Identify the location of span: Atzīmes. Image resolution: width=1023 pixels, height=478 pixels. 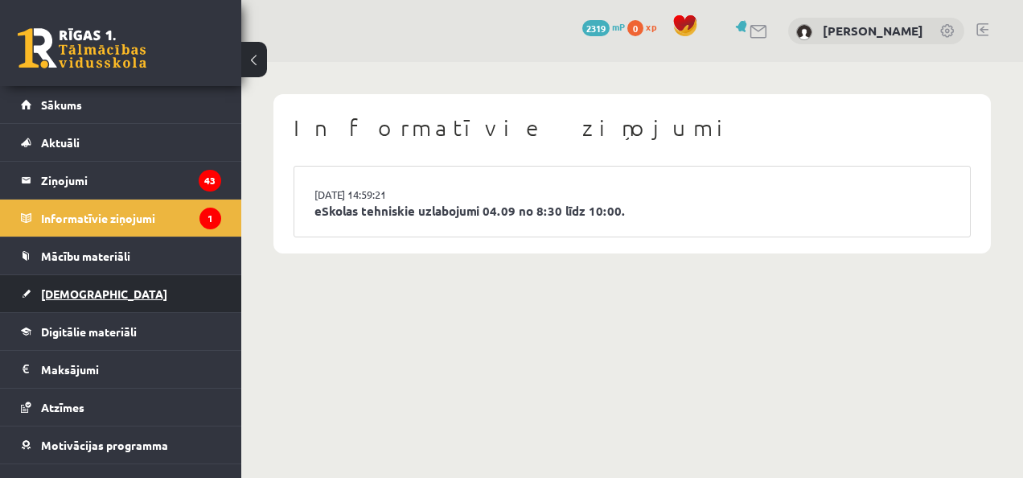
(63, 407).